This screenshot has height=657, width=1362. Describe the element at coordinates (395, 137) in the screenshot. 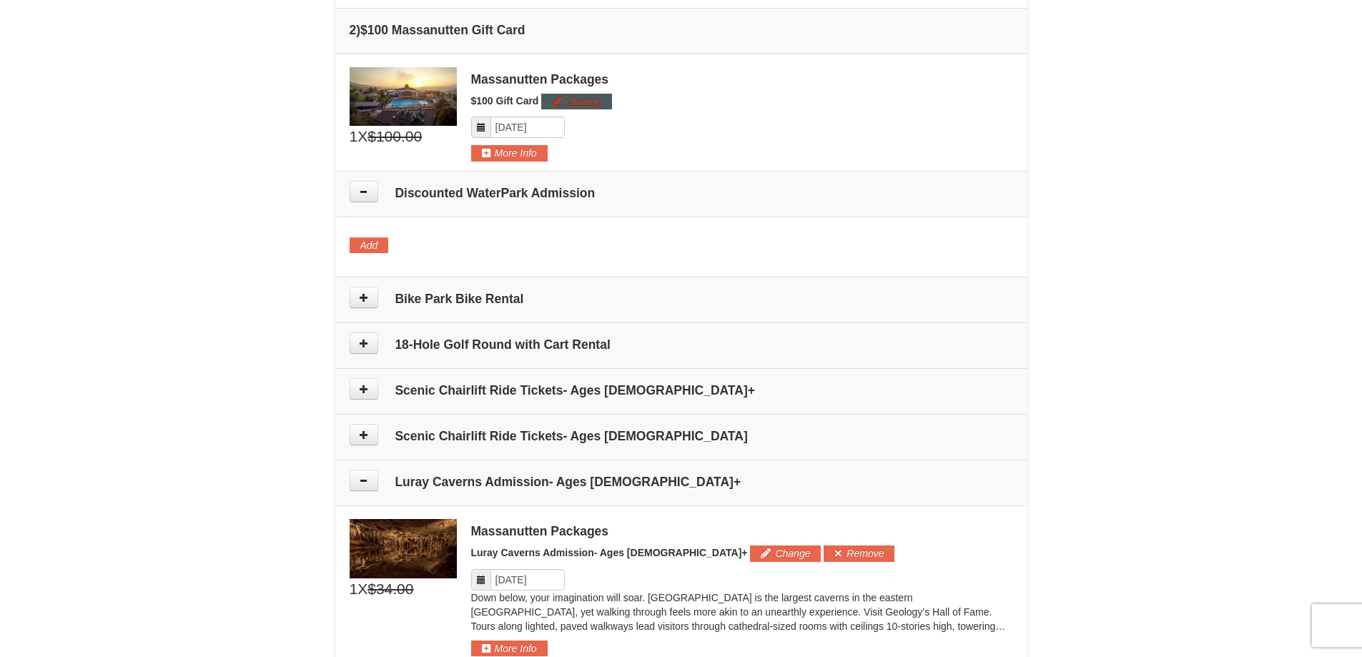

I see `span: $100.00` at that location.